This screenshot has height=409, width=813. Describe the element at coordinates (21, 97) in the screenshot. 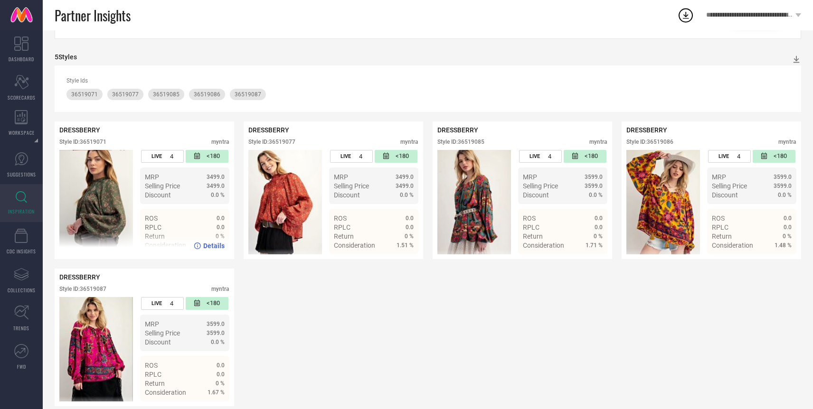

I see `span: SCORECARDS` at that location.